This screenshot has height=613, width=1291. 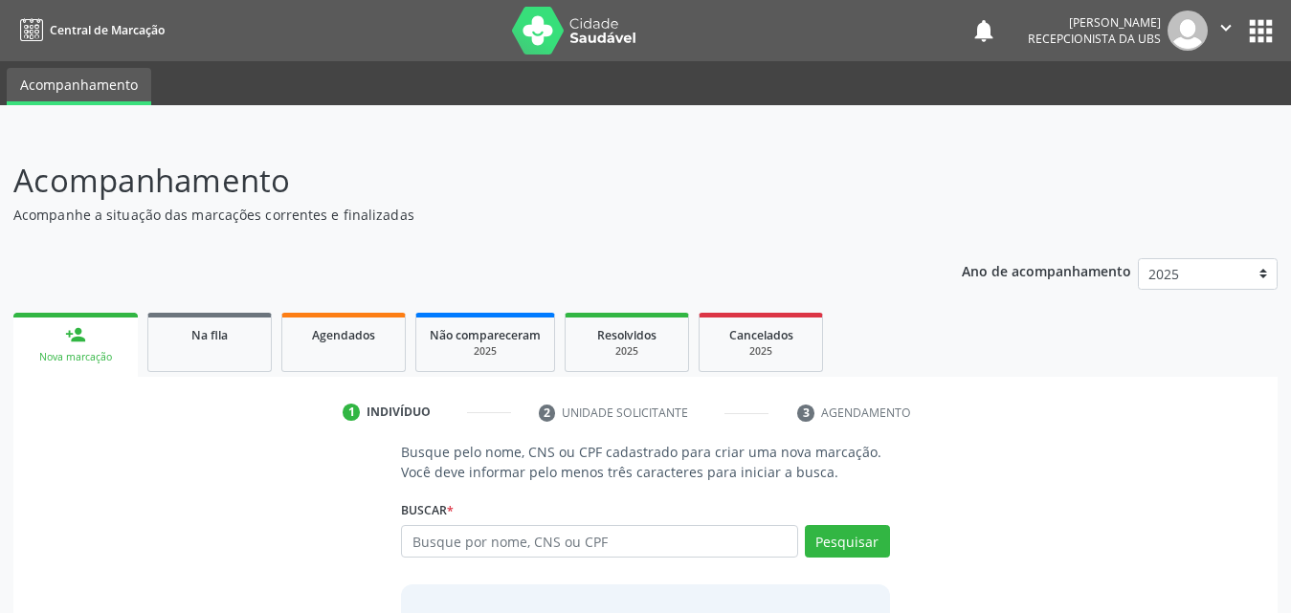 I want to click on span: Resolvidos, so click(x=627, y=335).